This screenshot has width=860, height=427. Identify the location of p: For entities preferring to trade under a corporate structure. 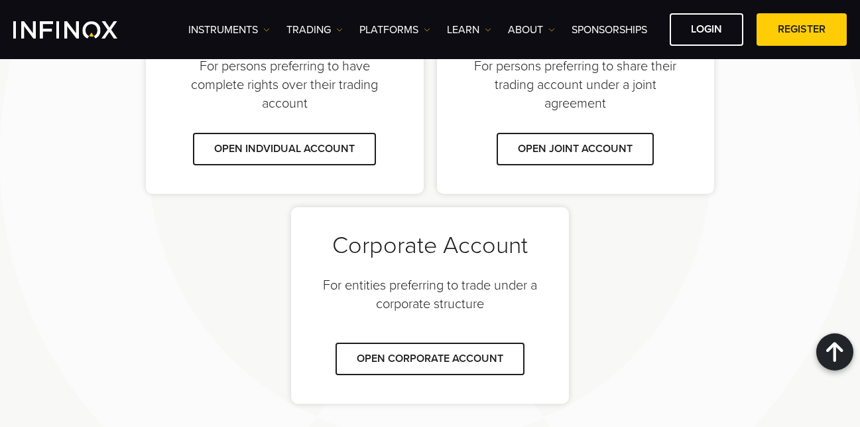
(430, 295).